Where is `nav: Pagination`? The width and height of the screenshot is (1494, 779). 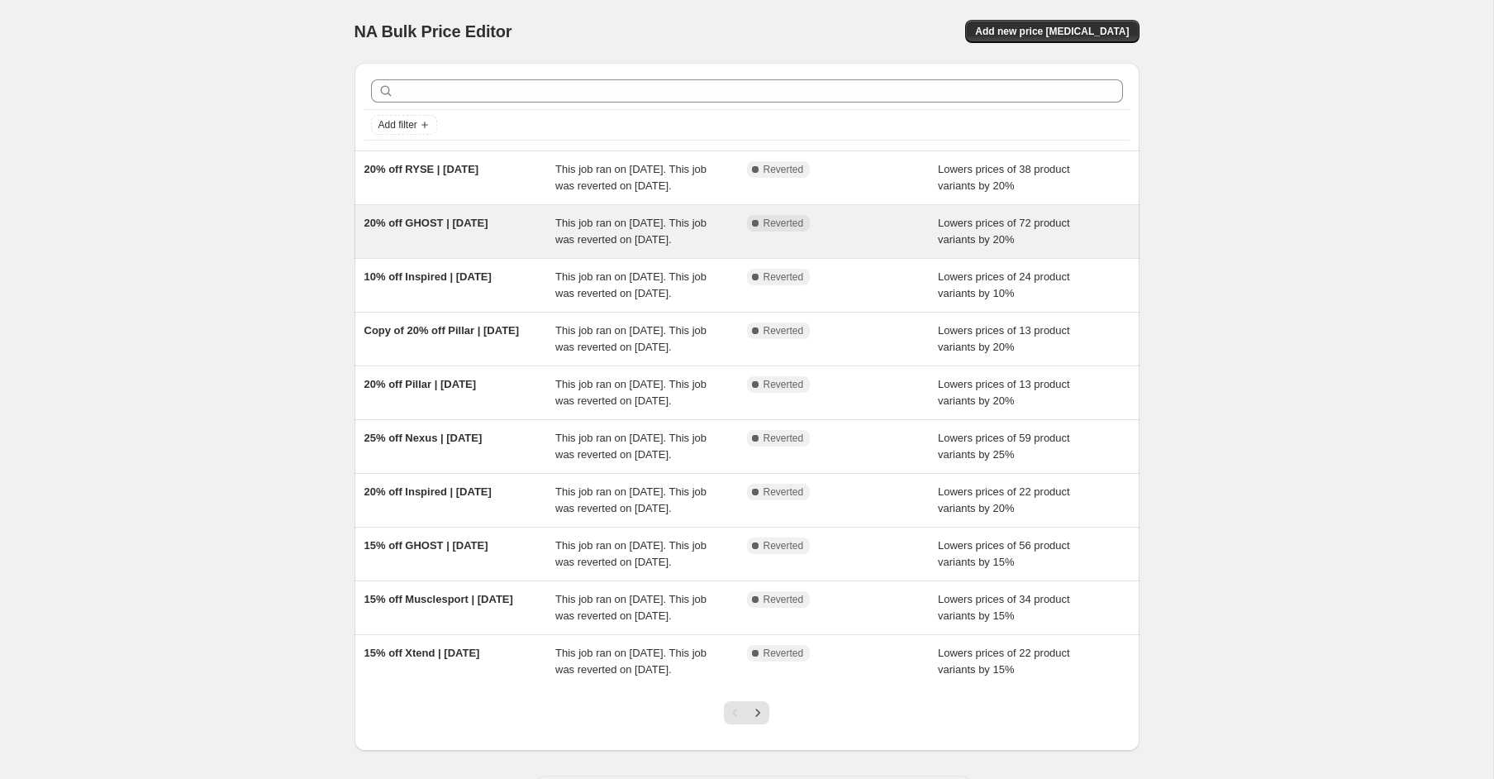
nav: Pagination is located at coordinates (746, 712).